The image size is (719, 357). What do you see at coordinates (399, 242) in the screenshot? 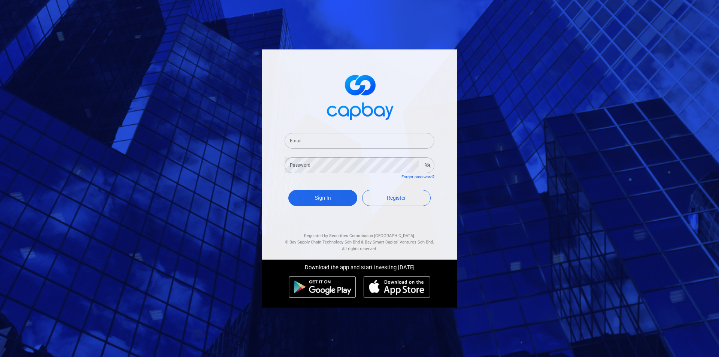
I see `span: Bay Smart Capital Ventures Sdn Bhd.` at bounding box center [399, 242].